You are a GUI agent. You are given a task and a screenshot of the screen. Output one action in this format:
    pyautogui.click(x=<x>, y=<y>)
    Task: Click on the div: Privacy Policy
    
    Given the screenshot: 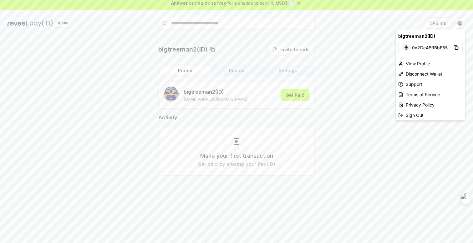 What is the action you would take?
    pyautogui.click(x=430, y=105)
    